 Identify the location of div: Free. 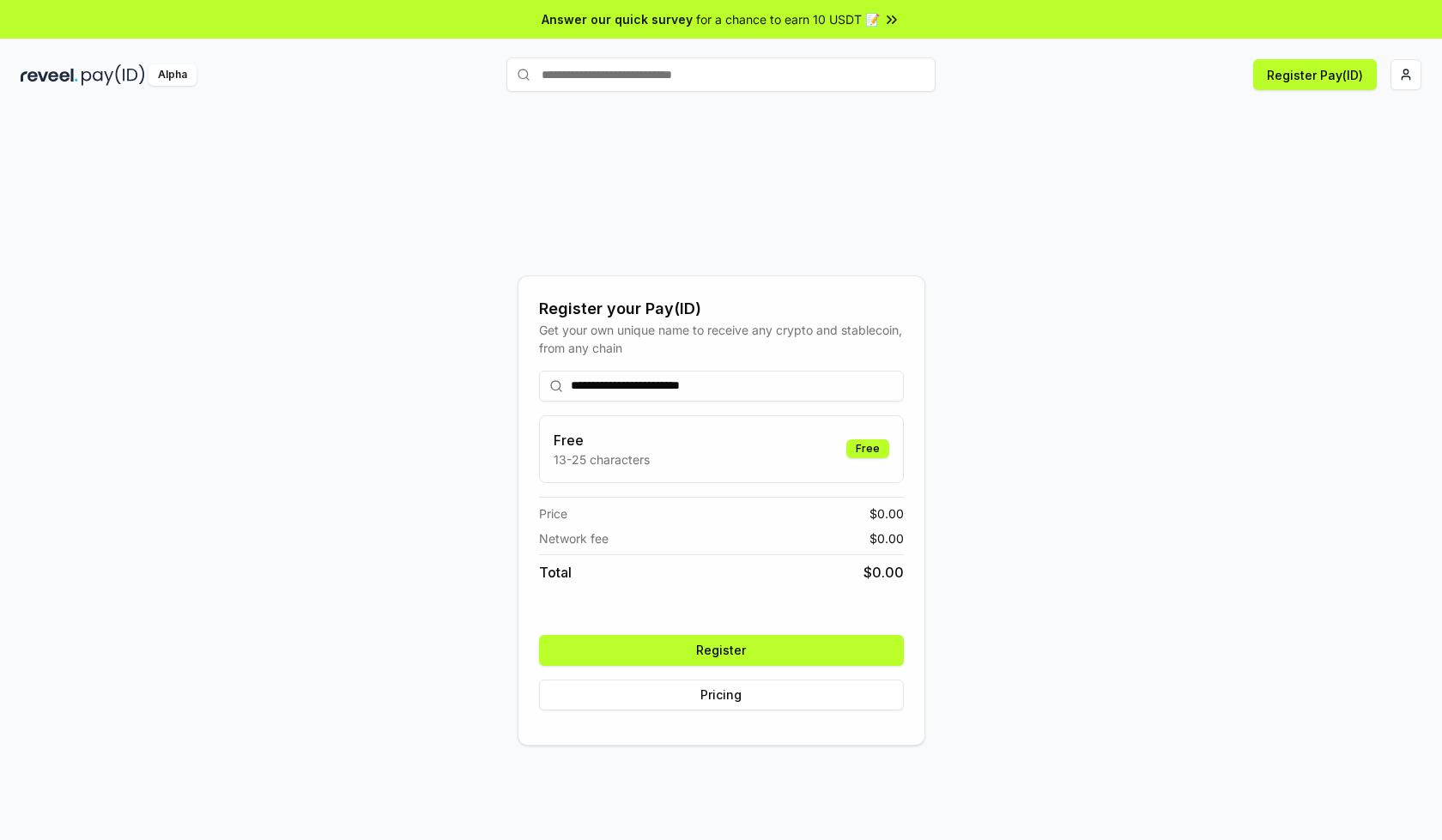
(868, 448).